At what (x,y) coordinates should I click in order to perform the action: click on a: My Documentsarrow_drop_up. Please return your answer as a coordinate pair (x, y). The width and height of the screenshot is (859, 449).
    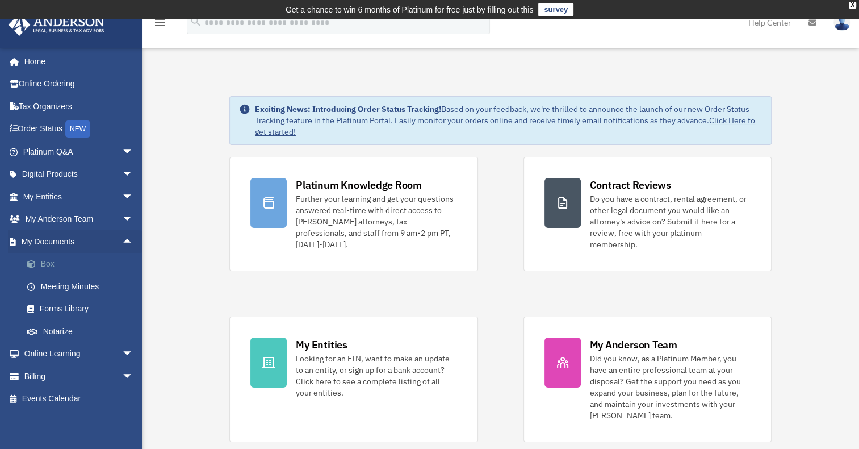
    Looking at the image, I should click on (79, 241).